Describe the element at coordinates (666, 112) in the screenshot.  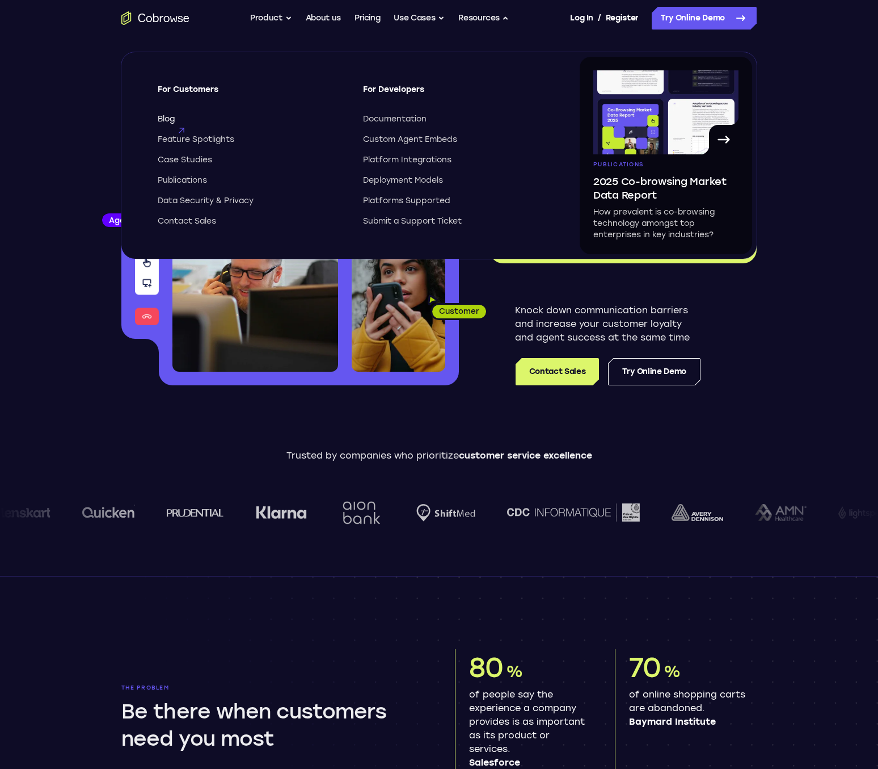
I see `img: A page from the browsing market ebook` at that location.